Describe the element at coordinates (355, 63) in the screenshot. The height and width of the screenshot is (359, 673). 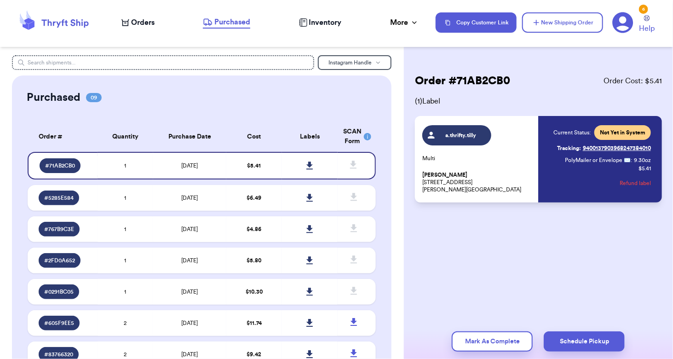
I see `button: Instagram Handle` at that location.